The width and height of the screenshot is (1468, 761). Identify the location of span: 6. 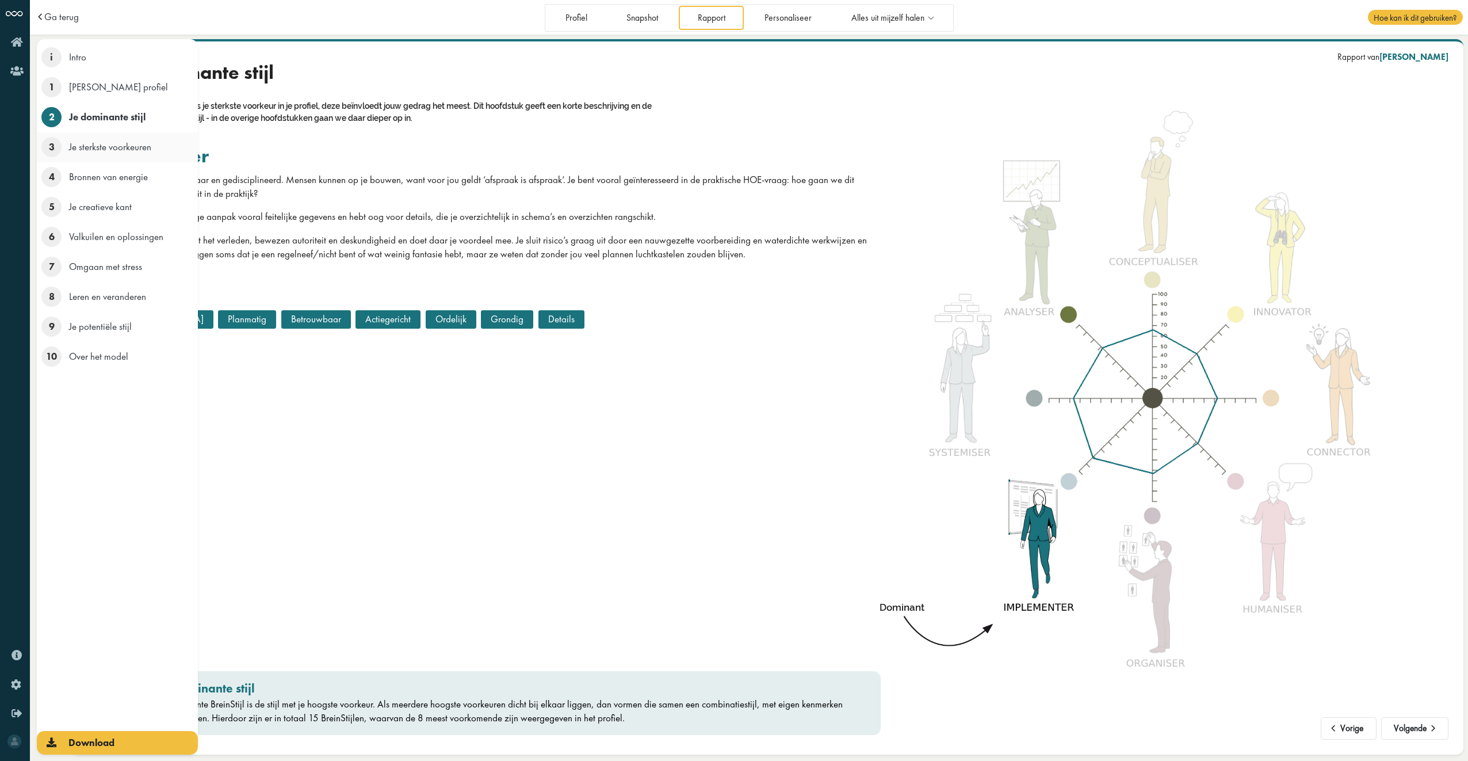
(51, 236).